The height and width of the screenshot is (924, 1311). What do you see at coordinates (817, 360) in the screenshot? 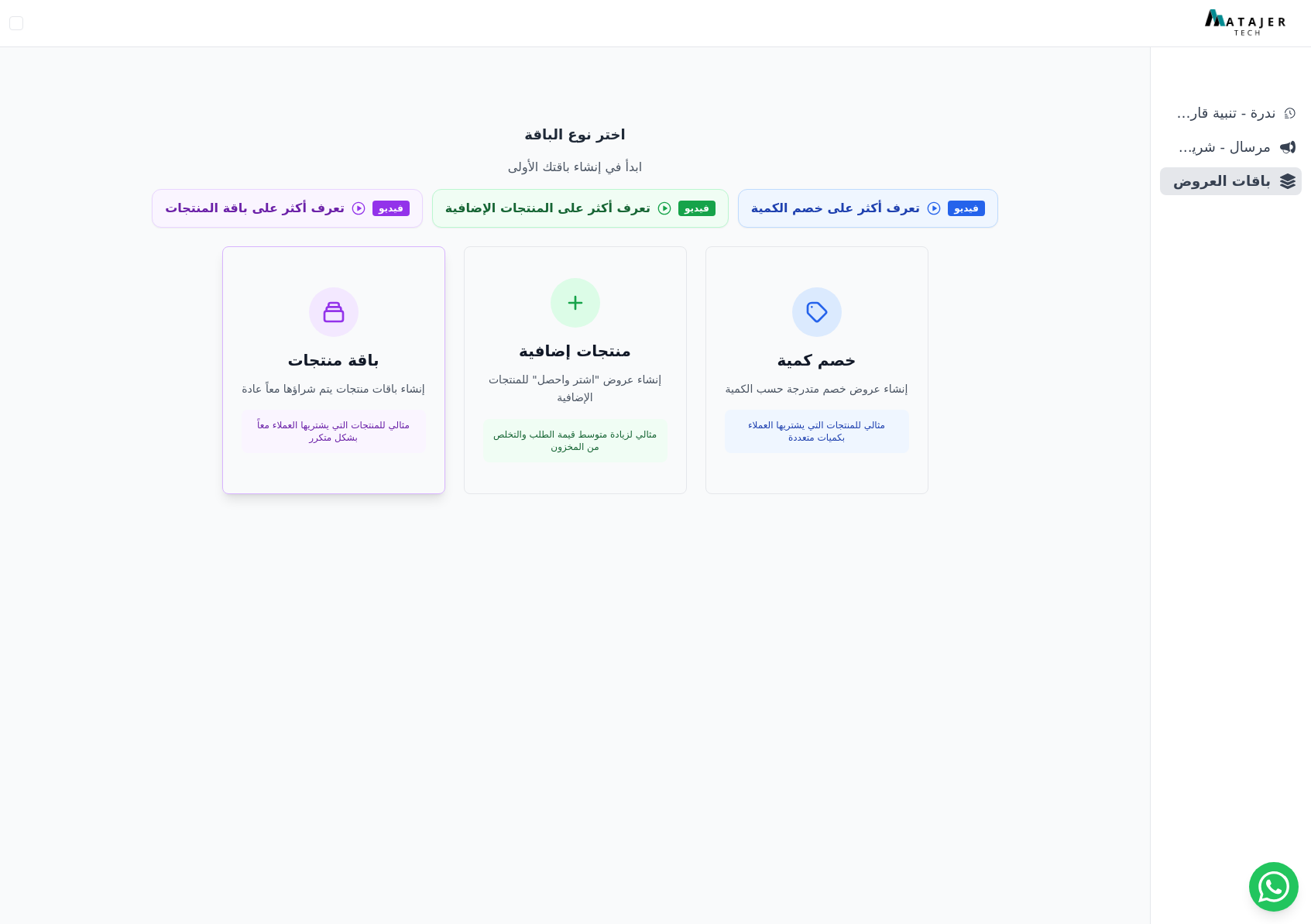
I see `h3: خصم كمية` at bounding box center [817, 360].